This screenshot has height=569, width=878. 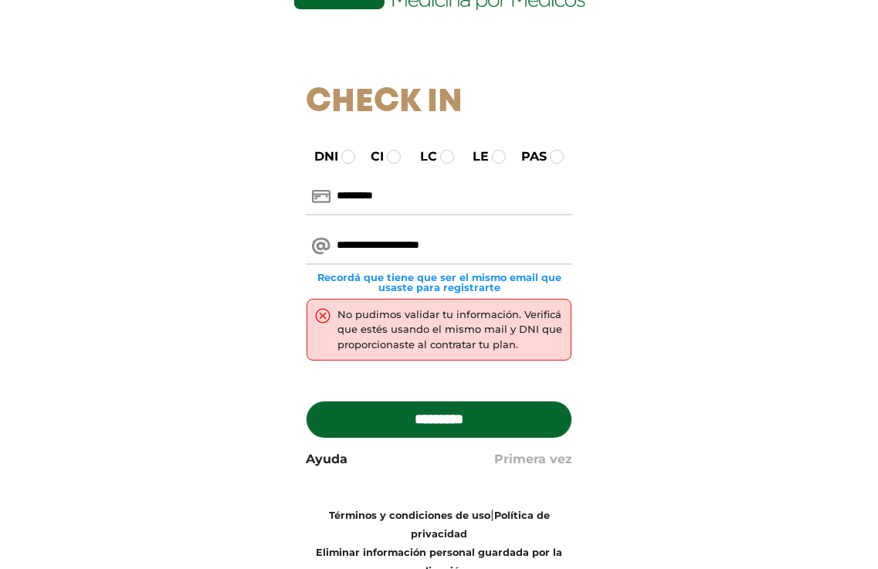 I want to click on label: CI, so click(x=370, y=157).